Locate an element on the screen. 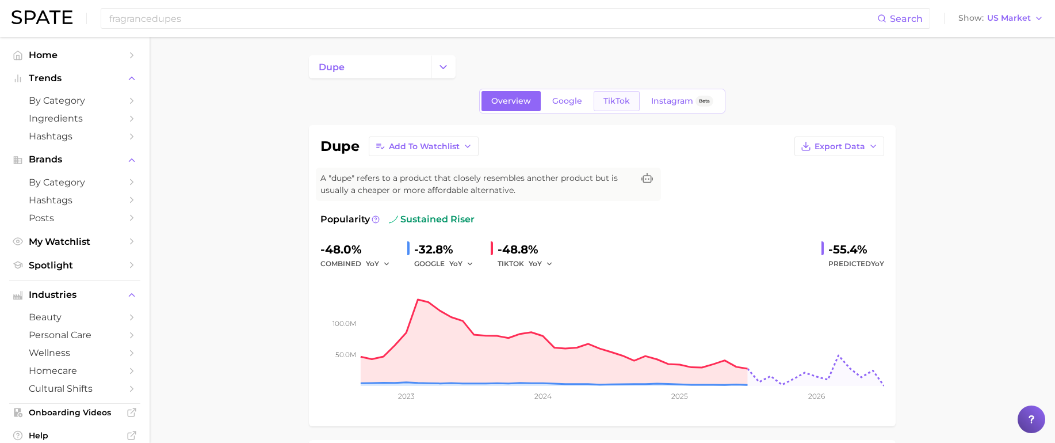  tspan: 2023 is located at coordinates (406, 395).